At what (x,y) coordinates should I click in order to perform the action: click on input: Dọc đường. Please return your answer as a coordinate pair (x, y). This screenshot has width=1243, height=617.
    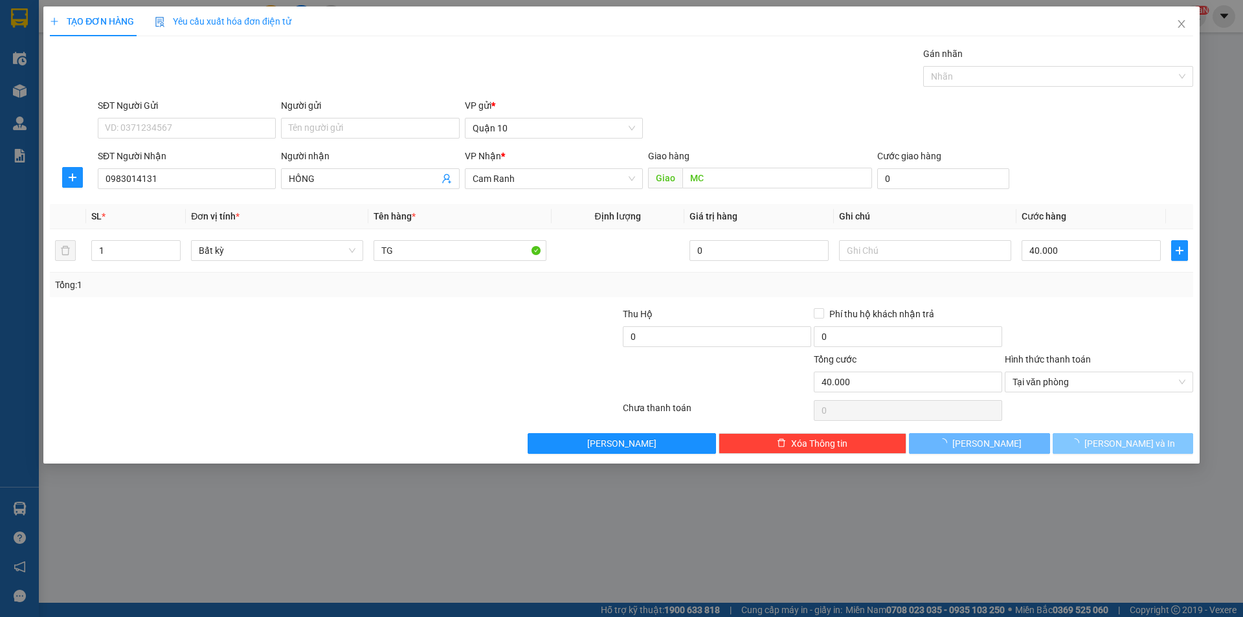
    Looking at the image, I should click on (777, 178).